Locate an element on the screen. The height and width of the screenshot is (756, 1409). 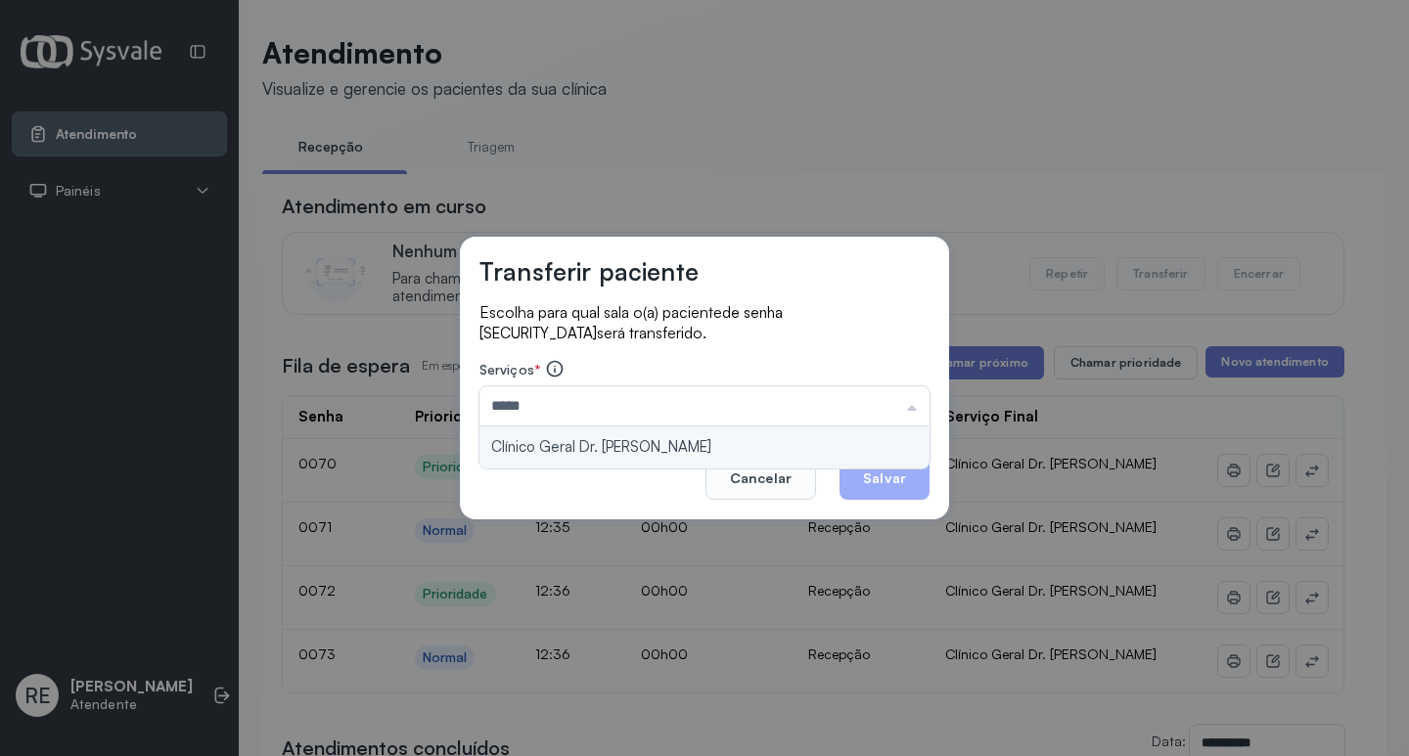
h3: Transferir paciente is located at coordinates (589, 271).